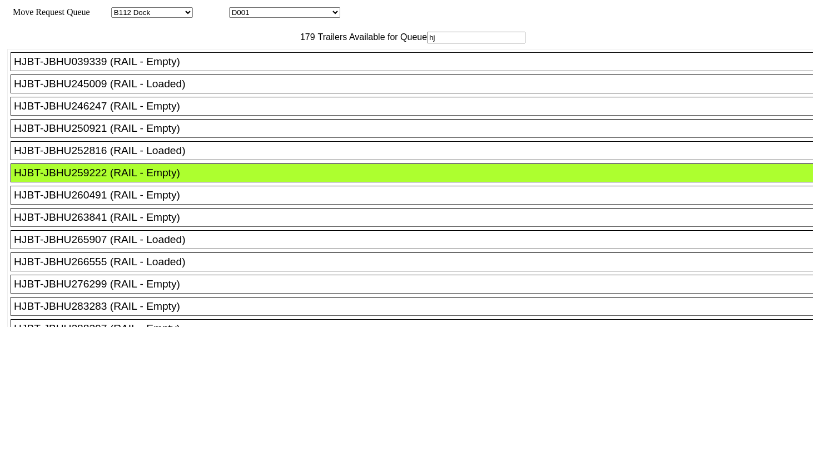  Describe the element at coordinates (416, 173) in the screenshot. I see `div: HJBT-JBHU259222 (RAIL - Empty)` at that location.